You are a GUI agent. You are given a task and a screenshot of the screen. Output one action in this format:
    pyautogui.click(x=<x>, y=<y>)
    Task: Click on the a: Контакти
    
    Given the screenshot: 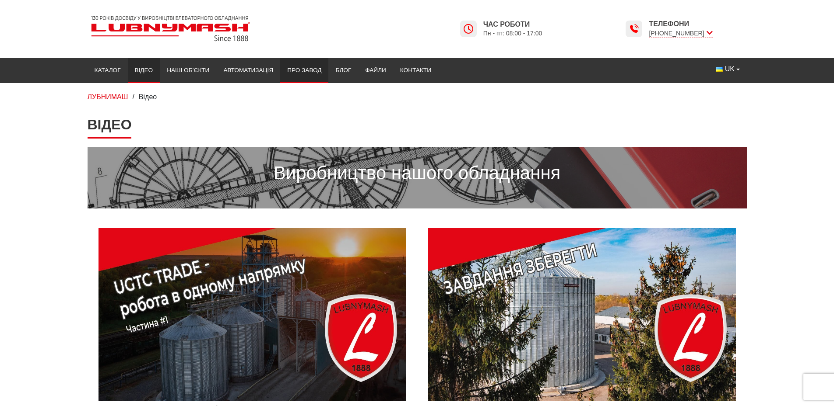 What is the action you would take?
    pyautogui.click(x=415, y=70)
    